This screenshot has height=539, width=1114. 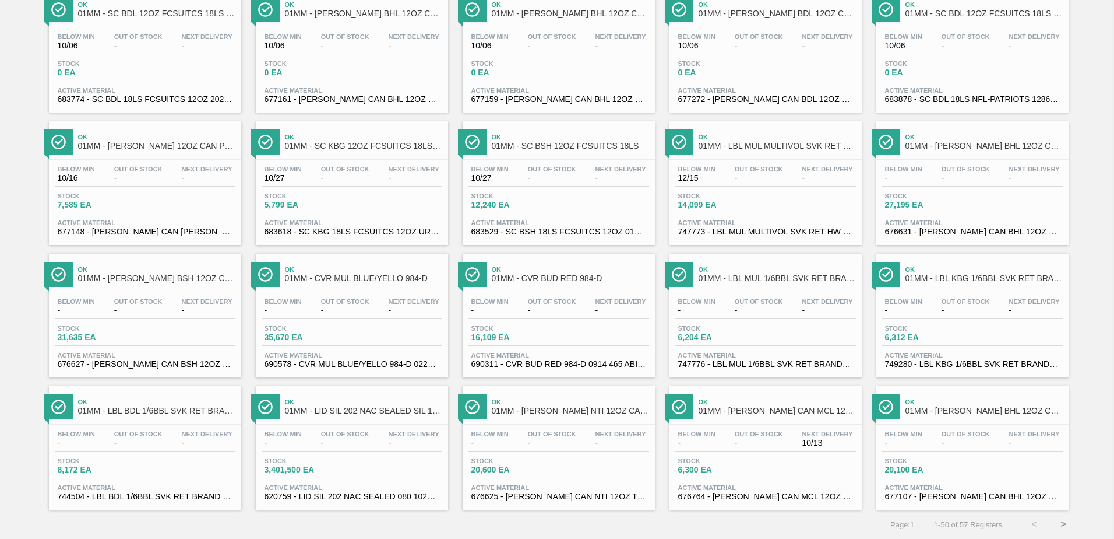 What do you see at coordinates (350, 443) in the screenshot?
I see `a: ÍconeOk01MM - LID SIL 202 NAC SEALED SIL 1021Below Min-Out Of Stock-Next Delivery-Stock3,401,500 ...` at bounding box center [350, 443].